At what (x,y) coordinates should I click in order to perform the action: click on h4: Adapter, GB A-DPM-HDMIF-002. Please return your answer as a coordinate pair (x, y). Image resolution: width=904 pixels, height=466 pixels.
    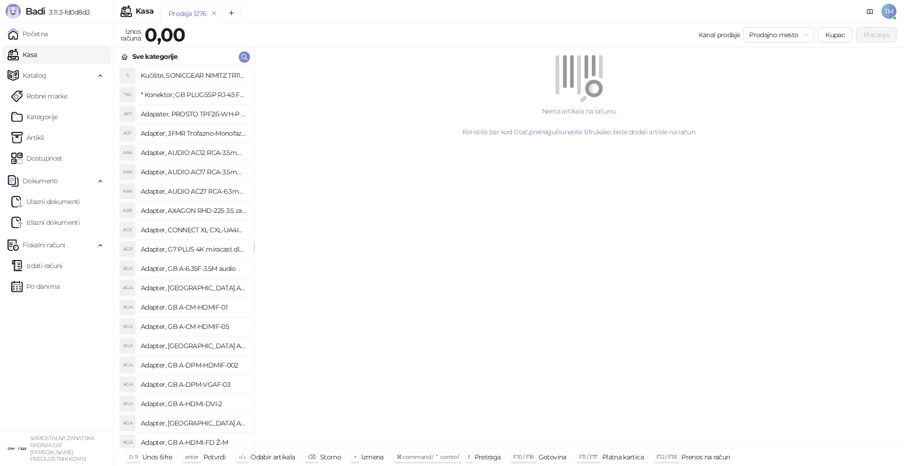
    Looking at the image, I should click on (194, 365).